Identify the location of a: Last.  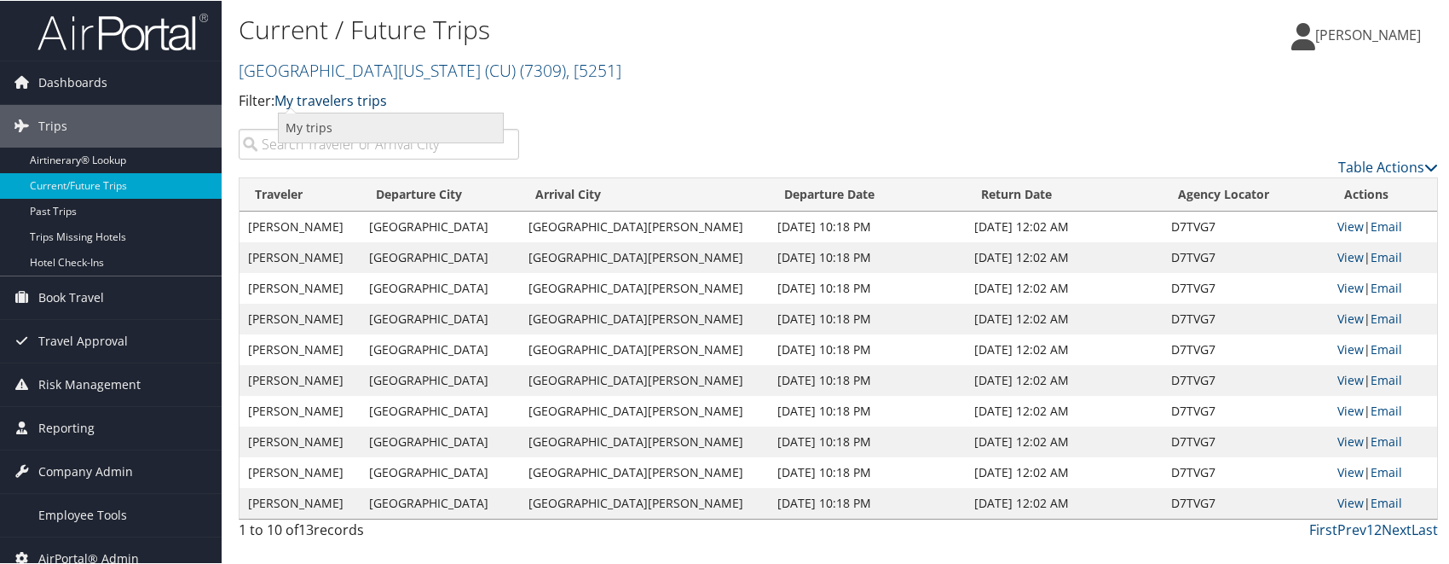
(1425, 529).